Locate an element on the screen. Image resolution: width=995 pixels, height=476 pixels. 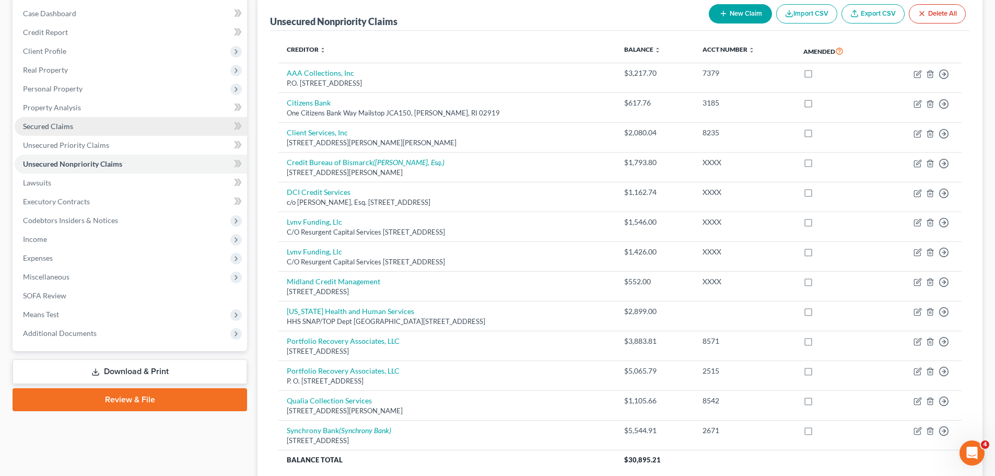
a: Balance unfold_more is located at coordinates (643, 49).